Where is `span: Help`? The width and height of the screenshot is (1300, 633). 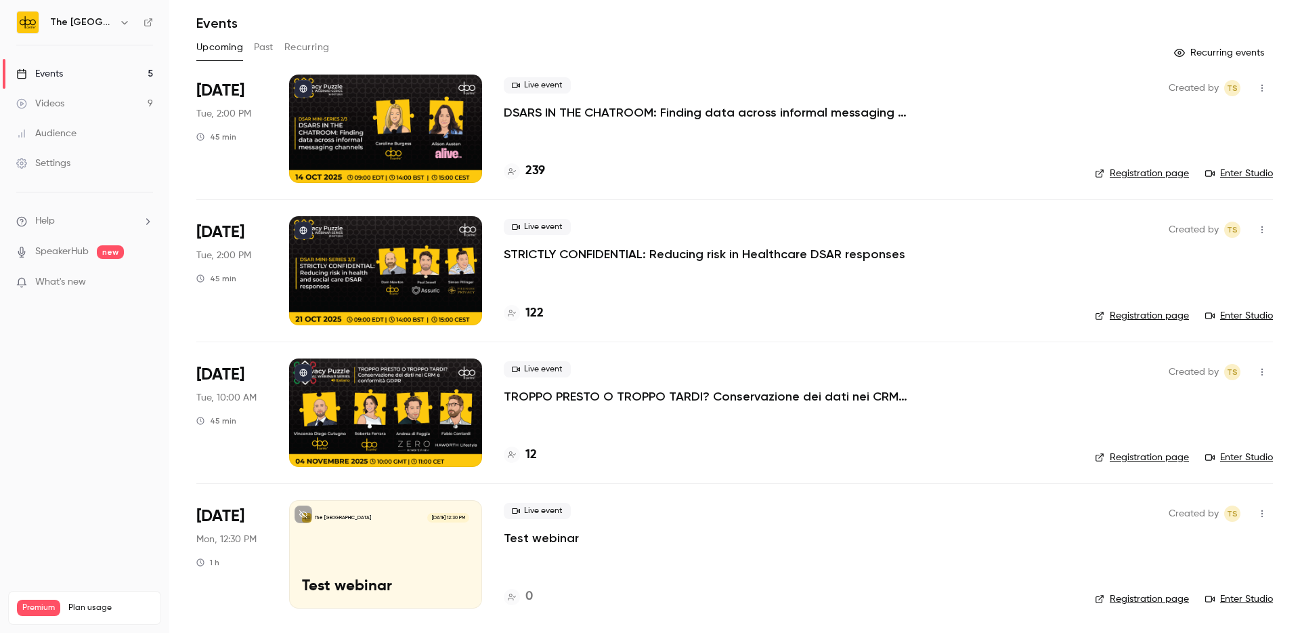
span: Help is located at coordinates (45, 221).